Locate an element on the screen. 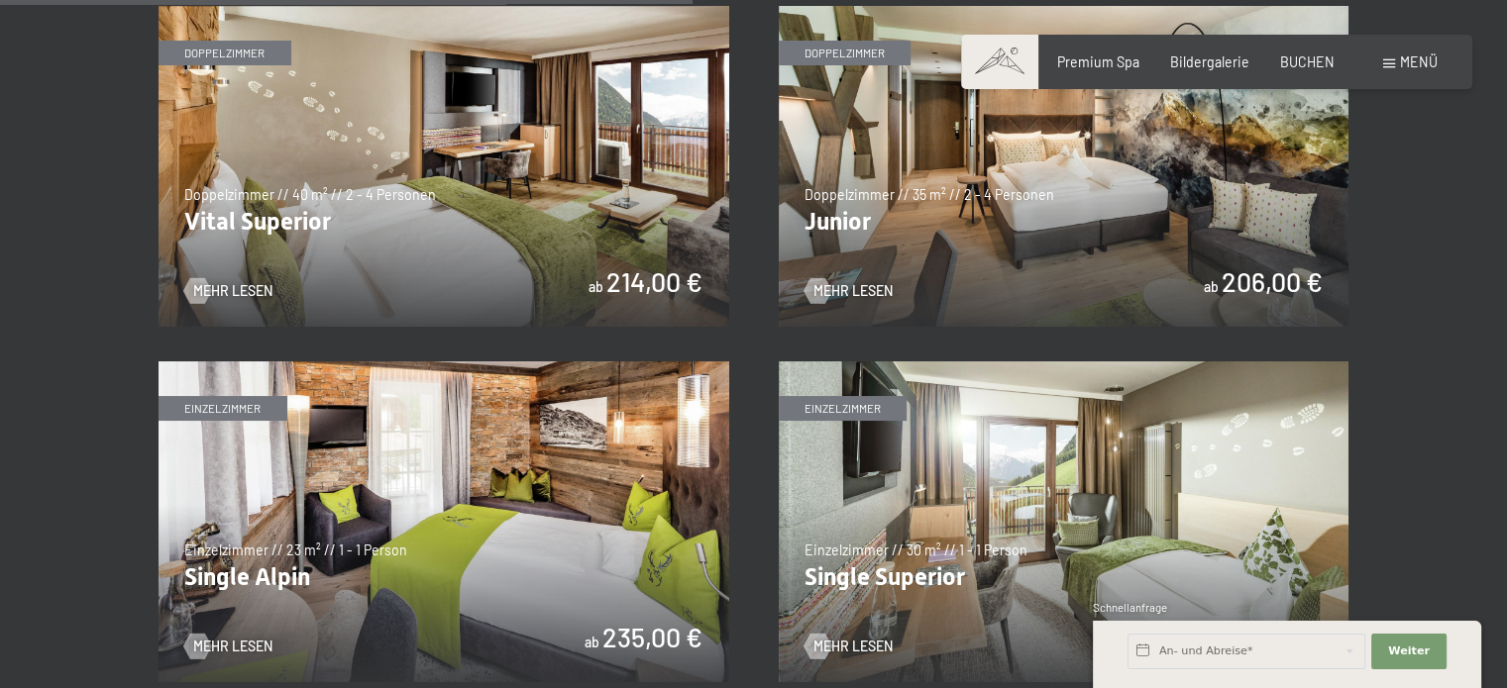  img: Junior is located at coordinates (1064, 166).